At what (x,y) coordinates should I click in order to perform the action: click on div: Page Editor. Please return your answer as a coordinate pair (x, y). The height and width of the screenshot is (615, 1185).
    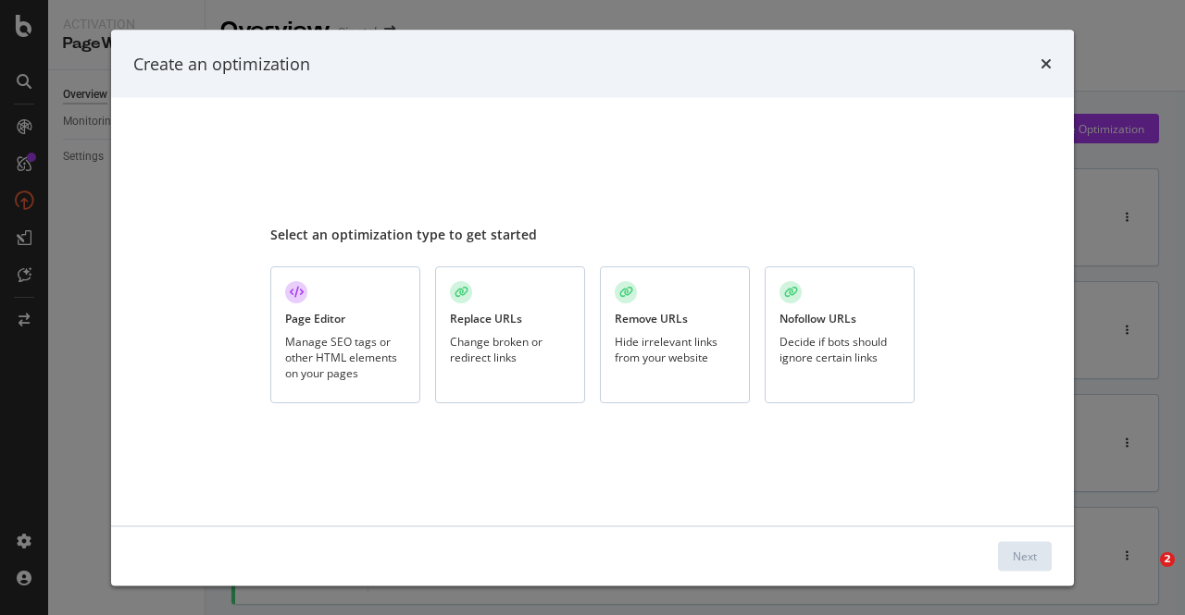
    Looking at the image, I should click on (315, 317).